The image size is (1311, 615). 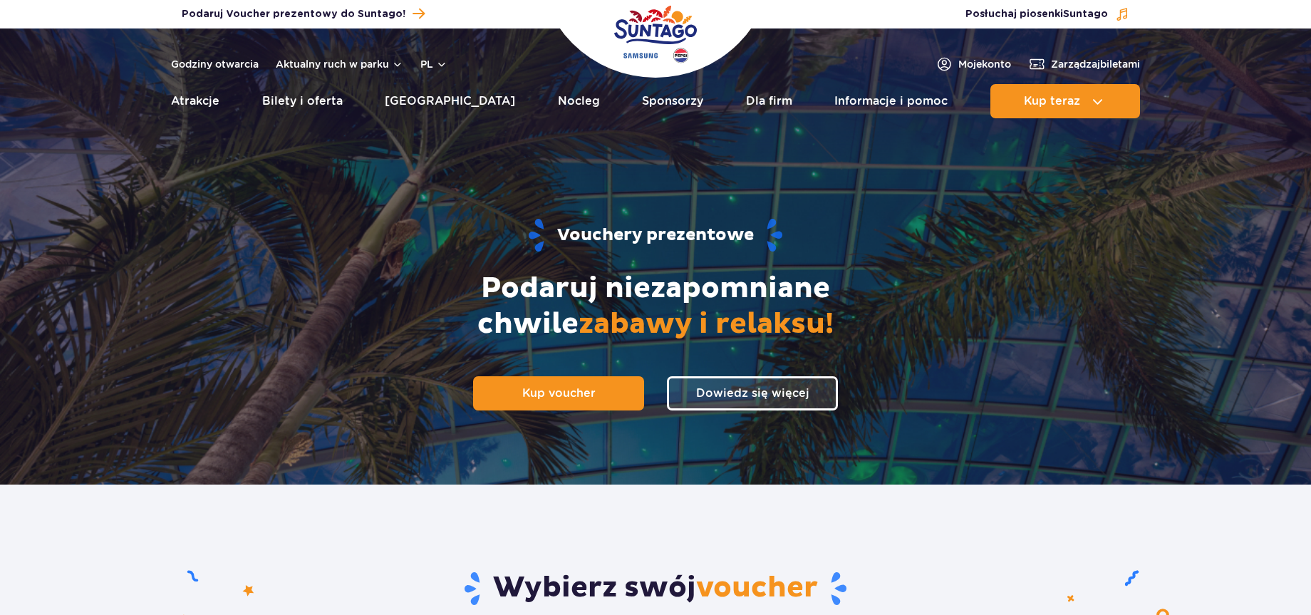 I want to click on a: Sponsorzy, so click(x=673, y=101).